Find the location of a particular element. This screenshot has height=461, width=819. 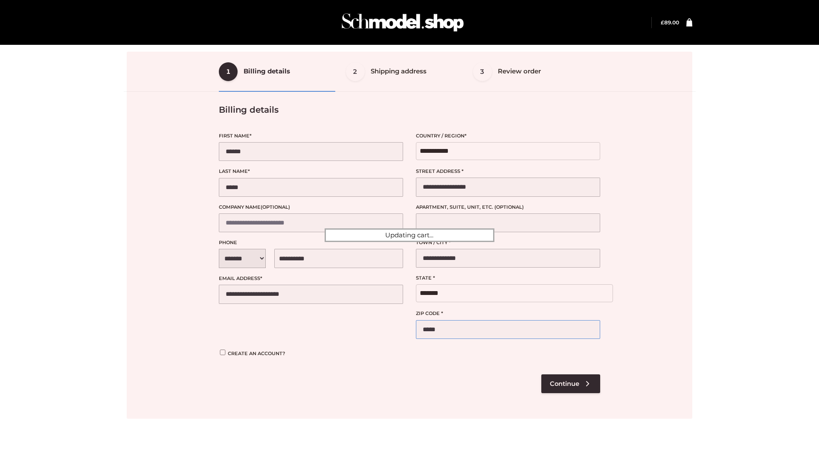

bdi: 89.00 is located at coordinates (670, 22).